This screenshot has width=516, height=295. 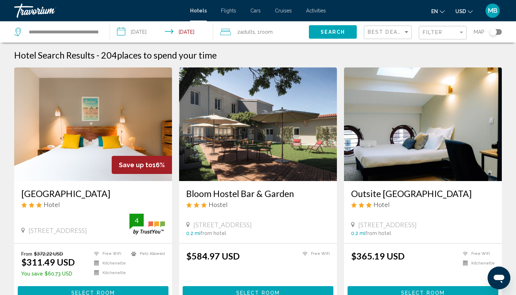 I want to click on p: $60.73 USD, so click(x=48, y=273).